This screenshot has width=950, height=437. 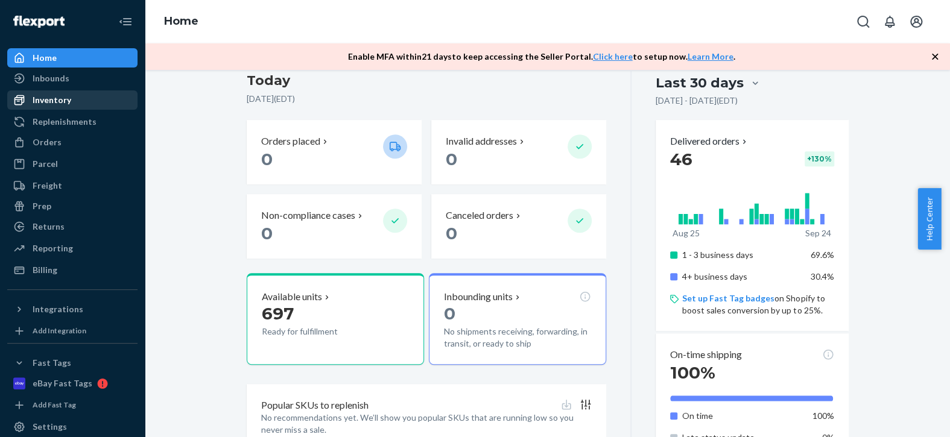 I want to click on a: Prep, so click(x=72, y=206).